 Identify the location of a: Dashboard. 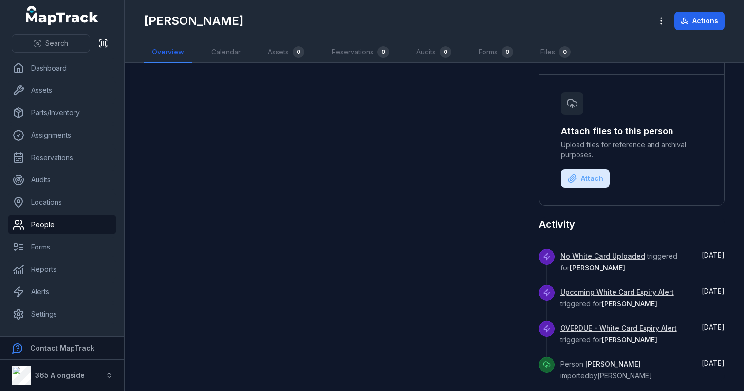
(62, 68).